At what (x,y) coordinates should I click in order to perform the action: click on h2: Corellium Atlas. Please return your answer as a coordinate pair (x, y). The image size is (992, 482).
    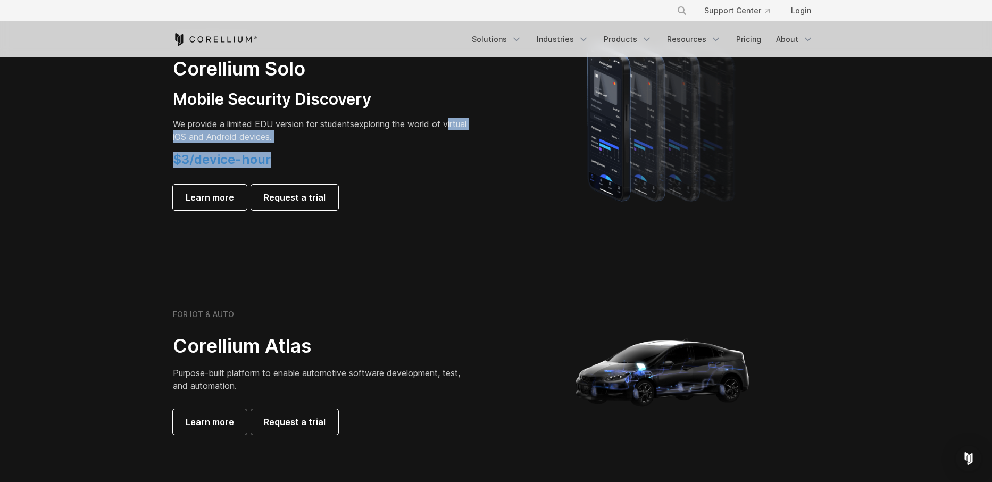
    Looking at the image, I should click on (322, 346).